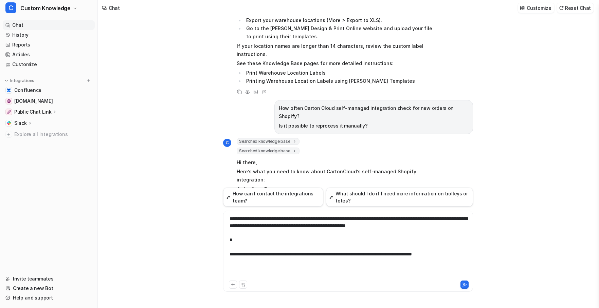 The height and width of the screenshot is (308, 599). I want to click on img: expand menu, so click(6, 81).